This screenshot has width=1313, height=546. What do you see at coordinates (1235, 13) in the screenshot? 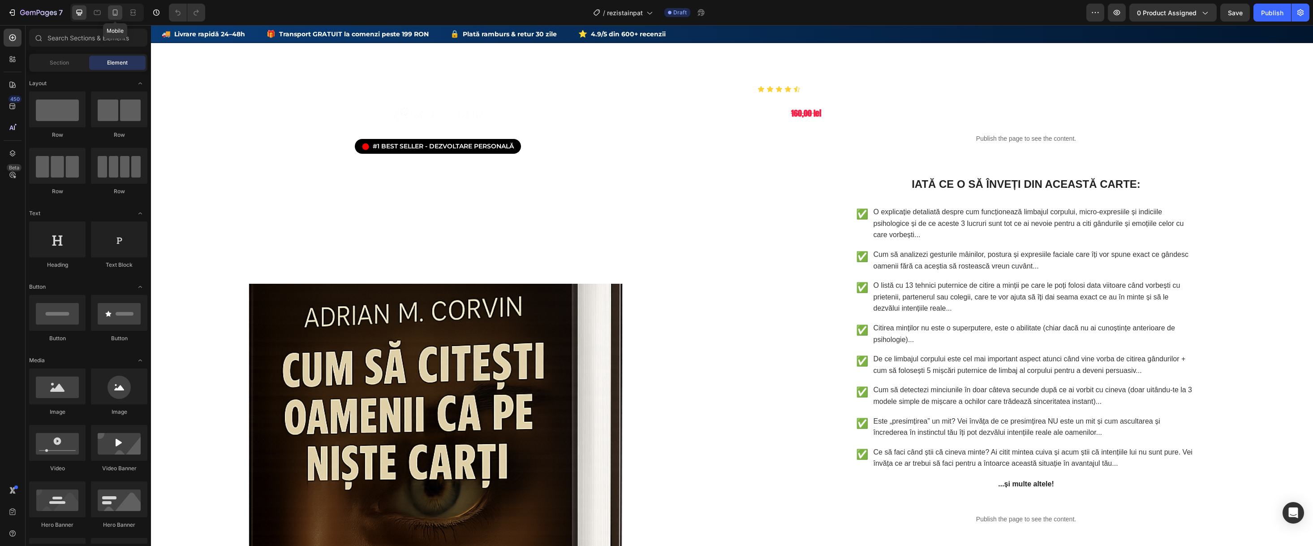
I see `button: Save` at bounding box center [1235, 13].